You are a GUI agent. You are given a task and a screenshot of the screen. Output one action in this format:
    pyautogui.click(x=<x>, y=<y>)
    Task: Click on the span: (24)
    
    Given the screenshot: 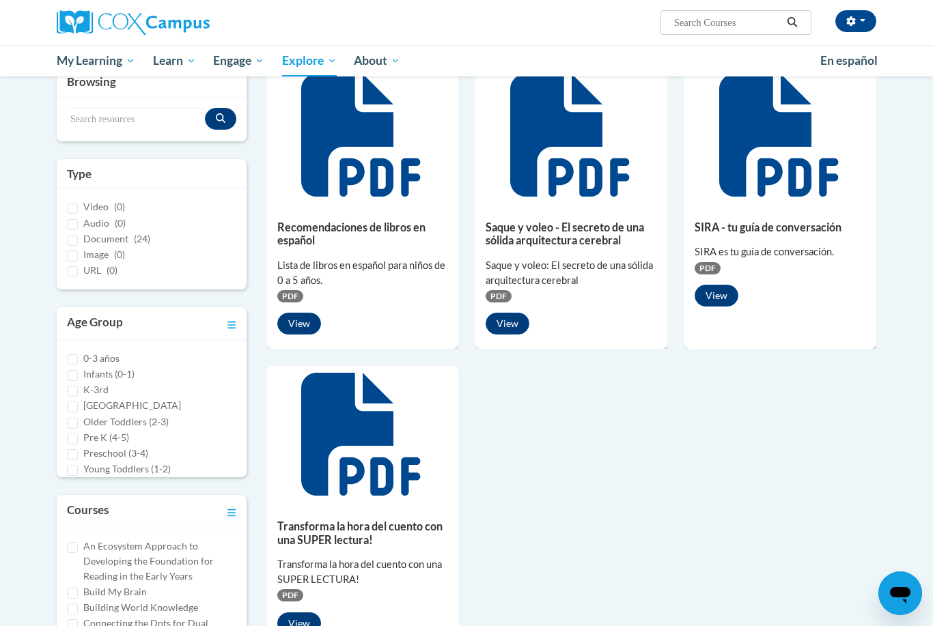 What is the action you would take?
    pyautogui.click(x=142, y=238)
    